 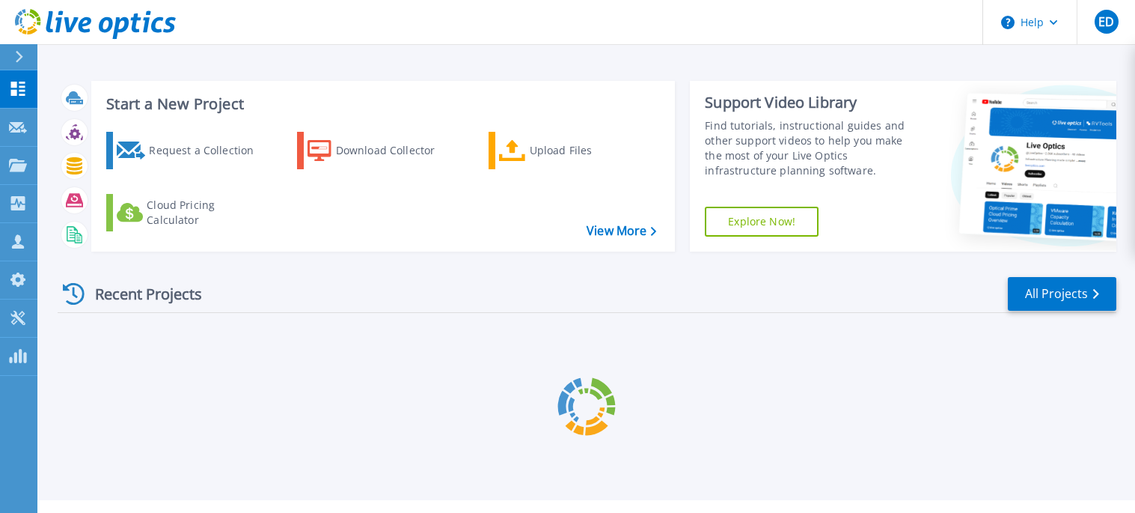 I want to click on a: Cloud Pricing Calculator, so click(x=189, y=213).